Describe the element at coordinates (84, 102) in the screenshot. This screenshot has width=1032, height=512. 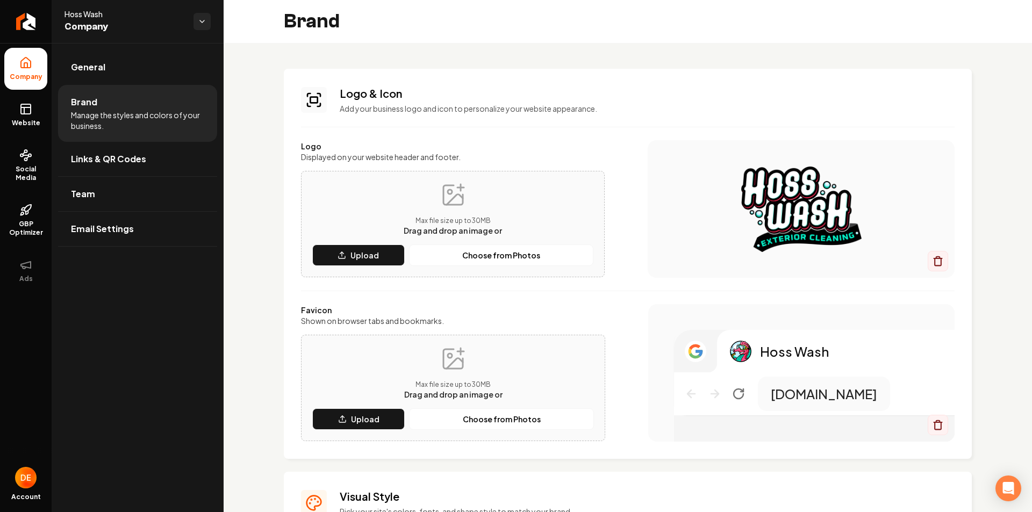
I see `span: Brand` at that location.